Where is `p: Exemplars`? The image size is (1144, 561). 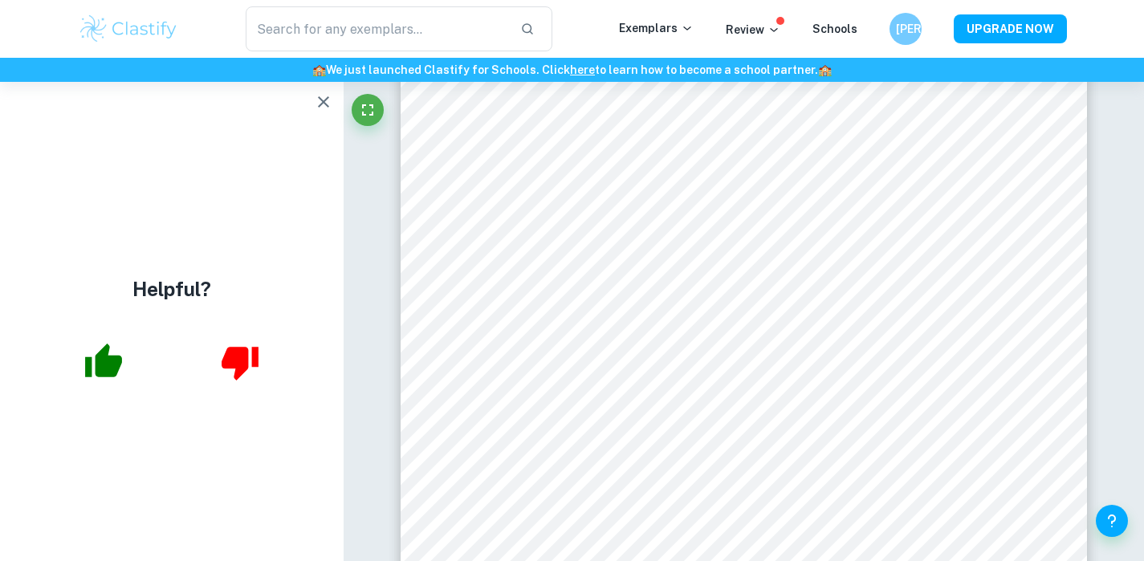
p: Exemplars is located at coordinates (656, 28).